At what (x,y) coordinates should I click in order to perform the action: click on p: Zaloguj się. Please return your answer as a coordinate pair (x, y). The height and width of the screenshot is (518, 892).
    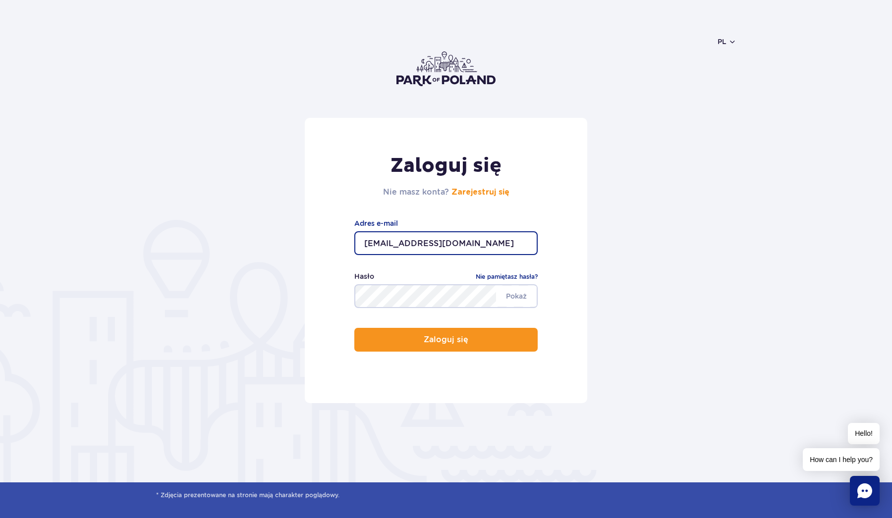
    Looking at the image, I should click on (446, 340).